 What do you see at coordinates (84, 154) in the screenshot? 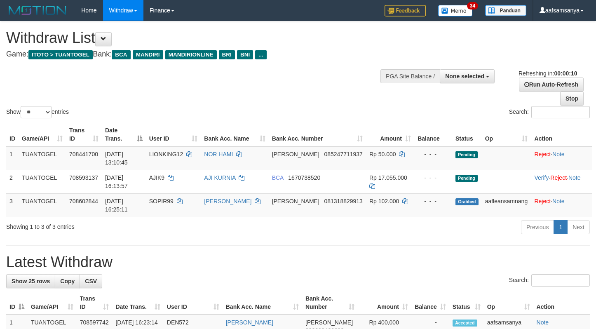
I see `span: 708441700` at bounding box center [84, 154].